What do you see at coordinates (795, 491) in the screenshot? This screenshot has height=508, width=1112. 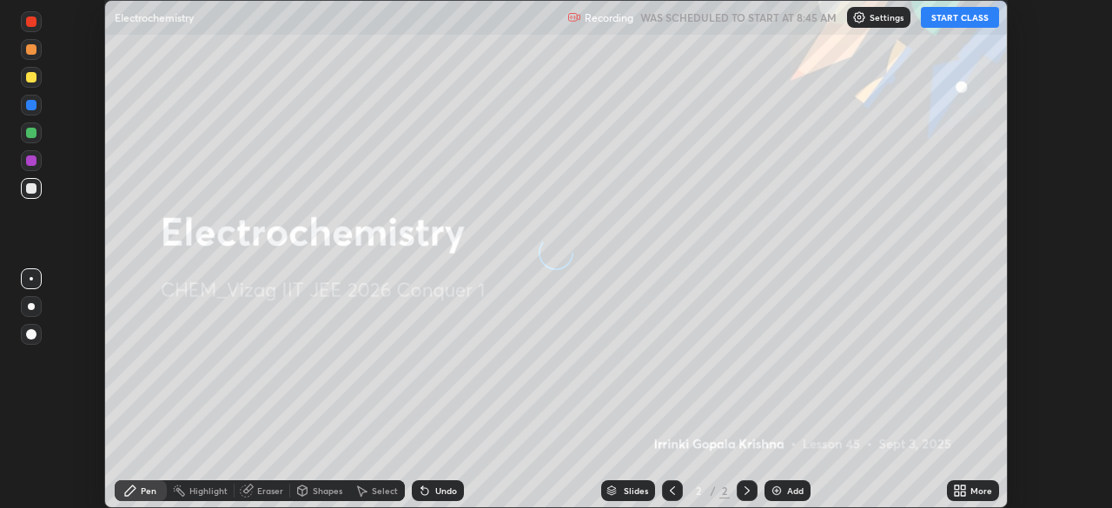 I see `div: Add` at bounding box center [795, 491].